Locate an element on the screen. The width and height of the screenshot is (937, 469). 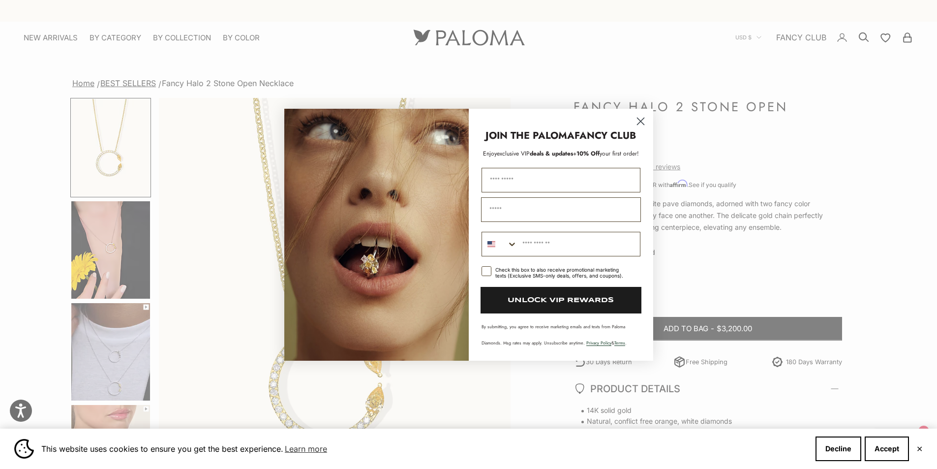
img: United States is located at coordinates (491, 244).